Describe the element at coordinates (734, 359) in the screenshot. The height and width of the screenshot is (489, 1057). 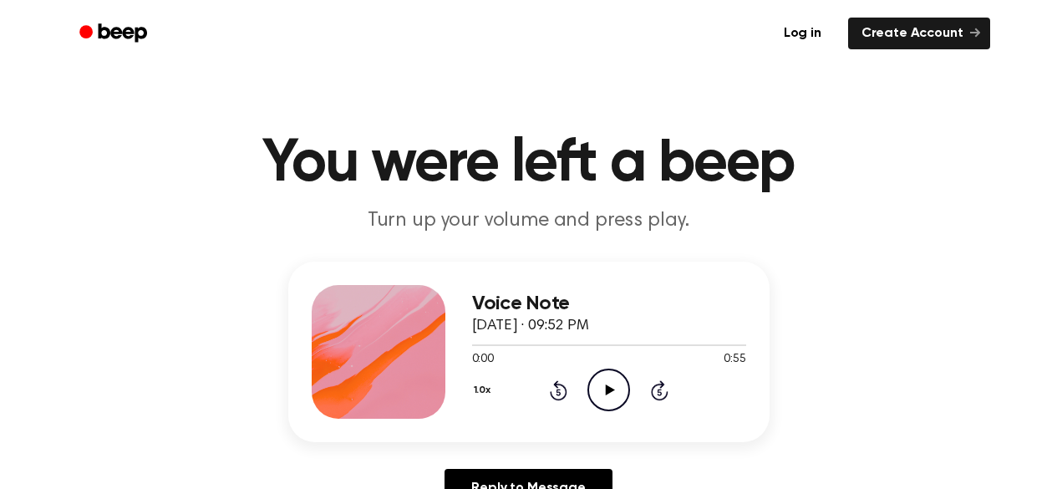
I see `span: 0:55` at that location.